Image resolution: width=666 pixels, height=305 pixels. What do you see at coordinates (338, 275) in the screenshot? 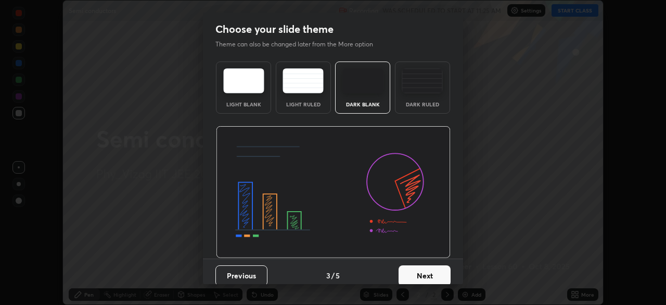
I see `h4: 5` at bounding box center [338, 275].